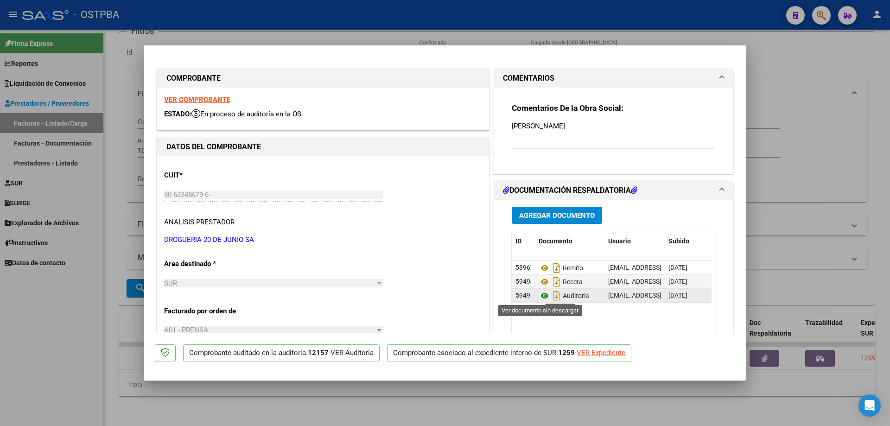 This screenshot has height=426, width=890. What do you see at coordinates (557, 215) in the screenshot?
I see `button: Agregar Documento` at bounding box center [557, 215].